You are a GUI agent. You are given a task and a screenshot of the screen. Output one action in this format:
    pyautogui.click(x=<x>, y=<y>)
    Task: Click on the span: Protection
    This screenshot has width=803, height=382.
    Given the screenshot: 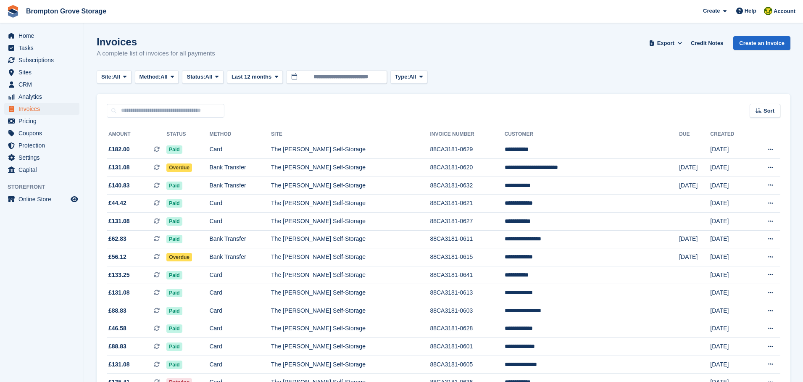 What is the action you would take?
    pyautogui.click(x=44, y=145)
    